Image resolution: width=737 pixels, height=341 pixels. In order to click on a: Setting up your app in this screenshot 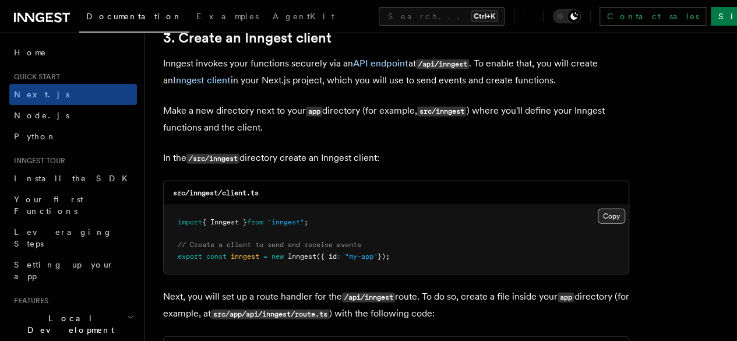, I will do `click(73, 270)`.